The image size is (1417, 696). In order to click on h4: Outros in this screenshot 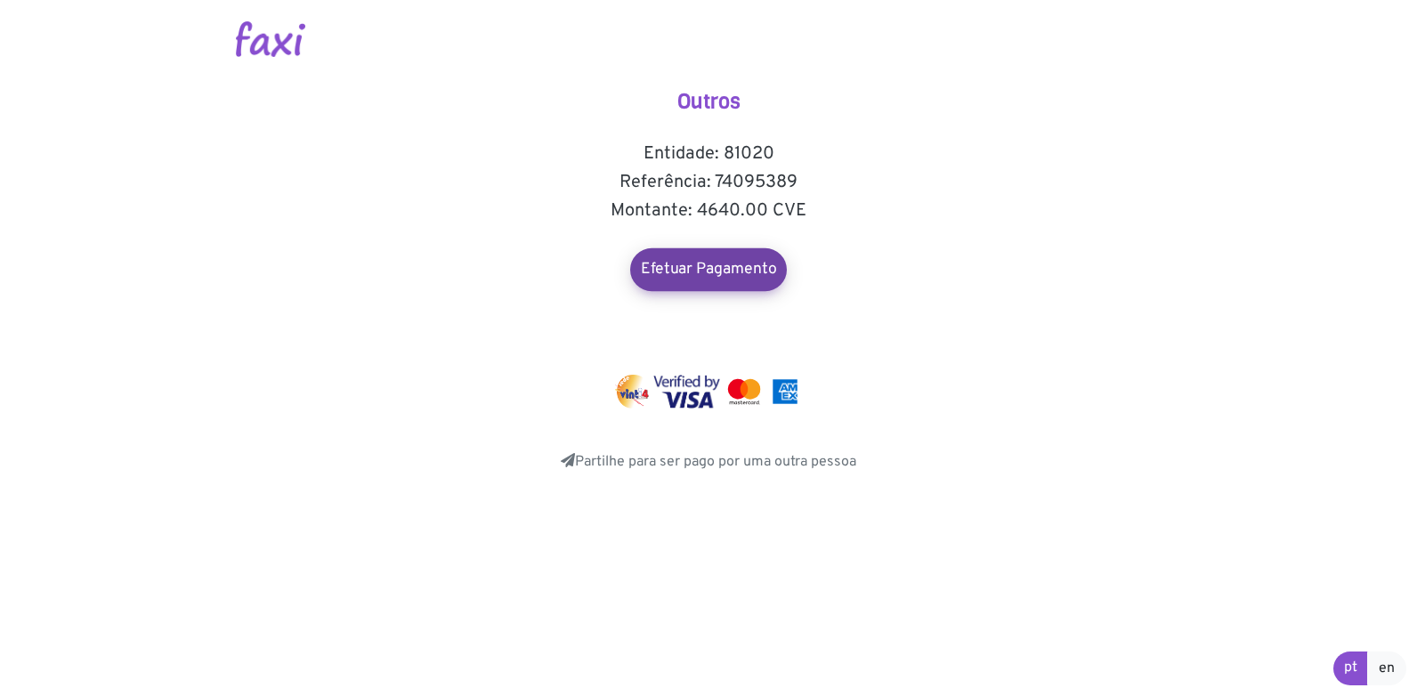, I will do `click(709, 101)`.